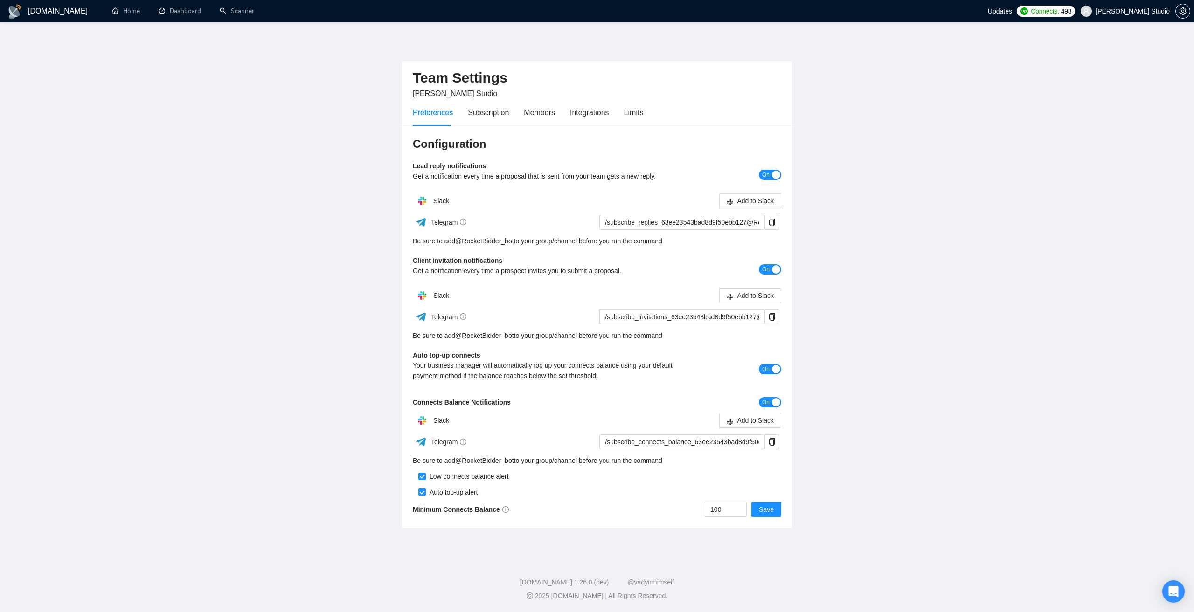  I want to click on span: copyright, so click(530, 596).